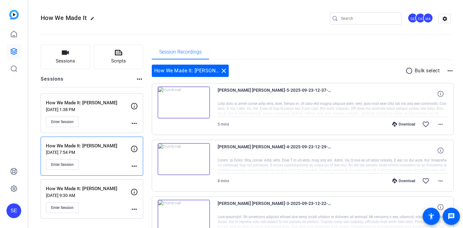  I want to click on span: Session Recordings, so click(180, 52).